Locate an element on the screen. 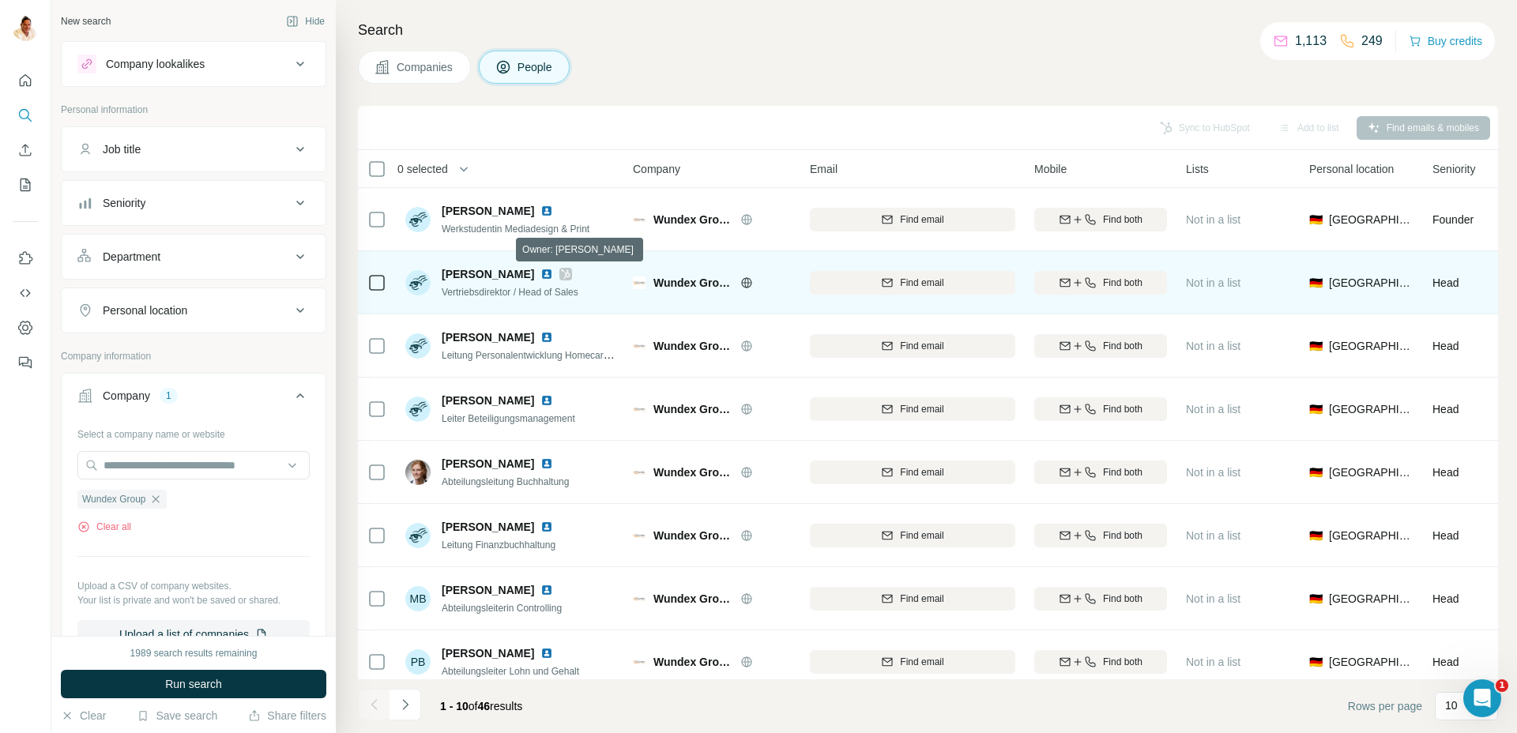 The width and height of the screenshot is (1517, 733). button: My lists is located at coordinates (25, 185).